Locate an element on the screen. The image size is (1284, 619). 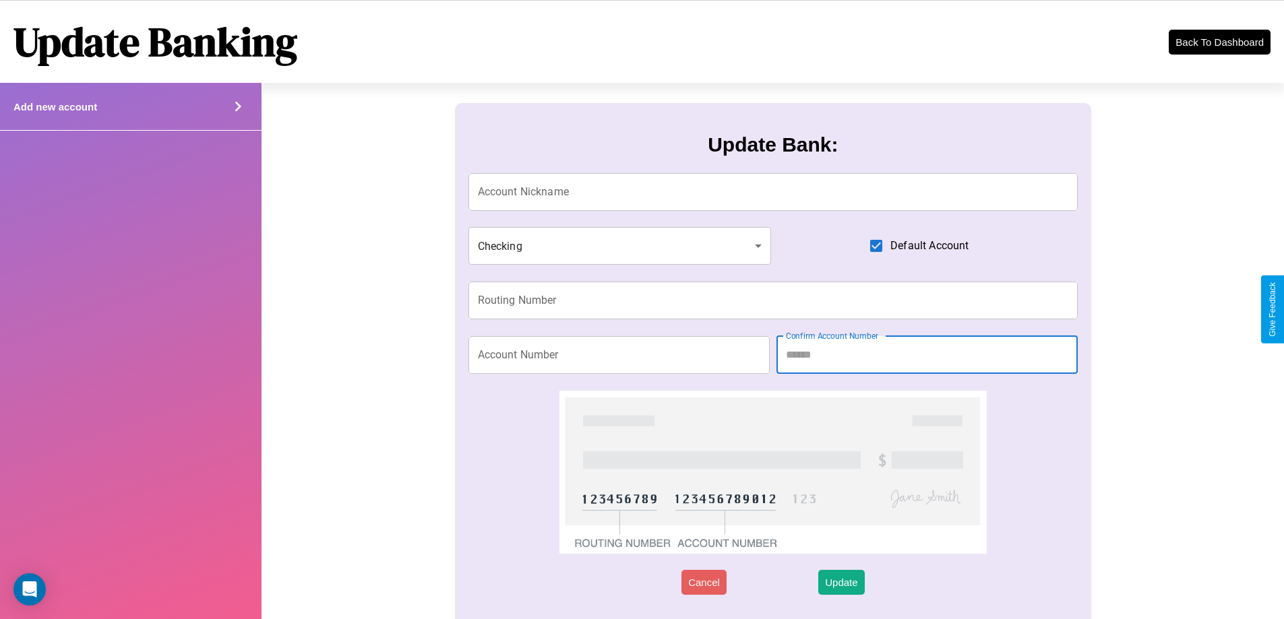
div: Open Intercom Messenger is located at coordinates (30, 590).